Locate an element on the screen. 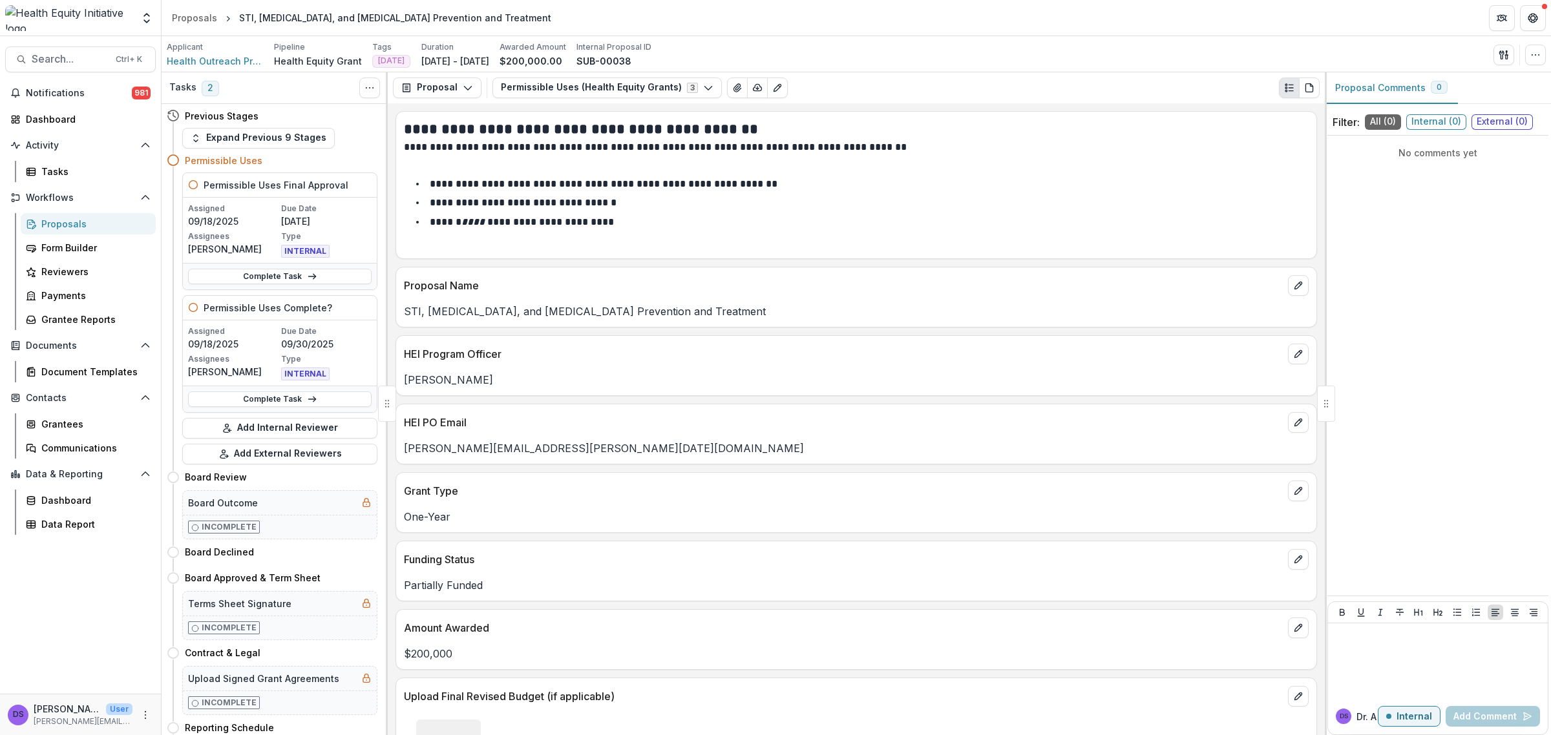  span: Health Outreach Prevention Education Inc. is located at coordinates (215, 61).